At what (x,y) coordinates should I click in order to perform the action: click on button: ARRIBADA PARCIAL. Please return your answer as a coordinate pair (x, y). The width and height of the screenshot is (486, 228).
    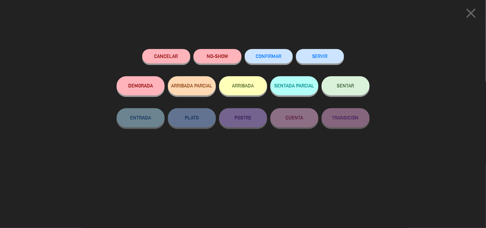
    Looking at the image, I should click on (192, 86).